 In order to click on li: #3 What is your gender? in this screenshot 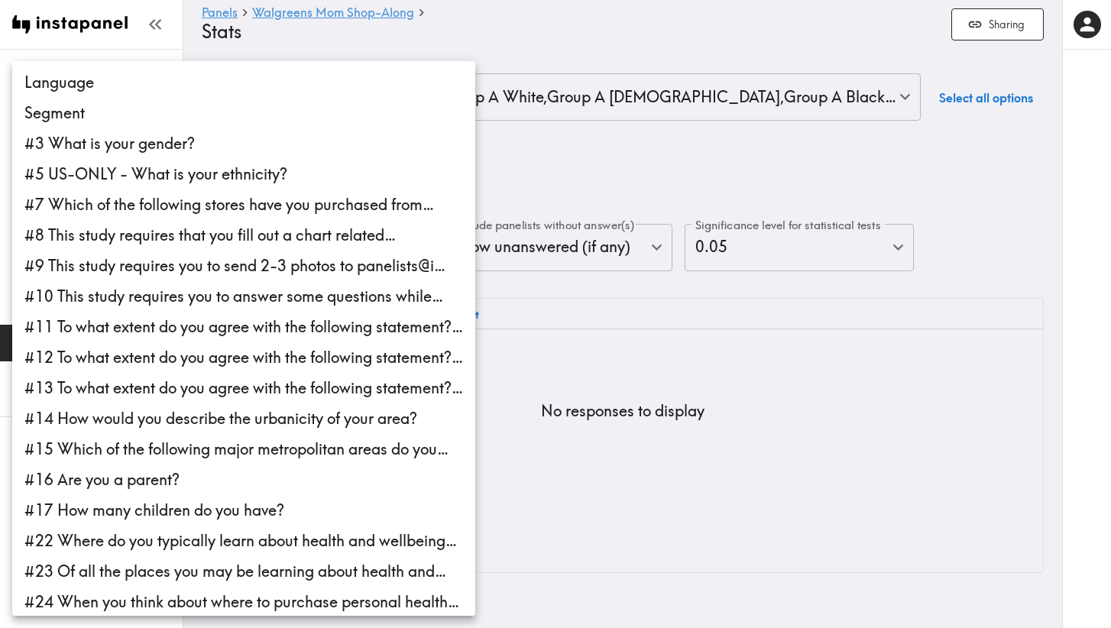, I will do `click(244, 144)`.